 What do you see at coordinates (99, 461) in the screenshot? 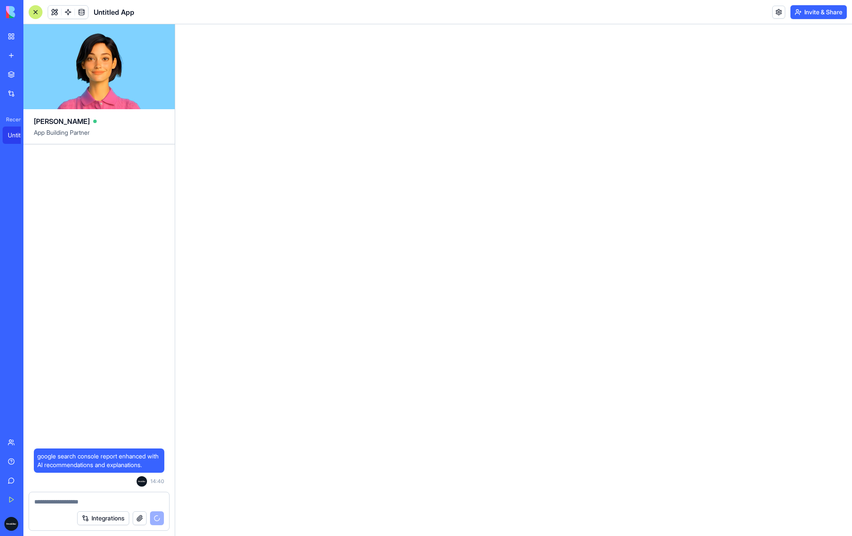
I see `span: google search console report enhanced with AI recommendations and explanations.` at bounding box center [99, 461].